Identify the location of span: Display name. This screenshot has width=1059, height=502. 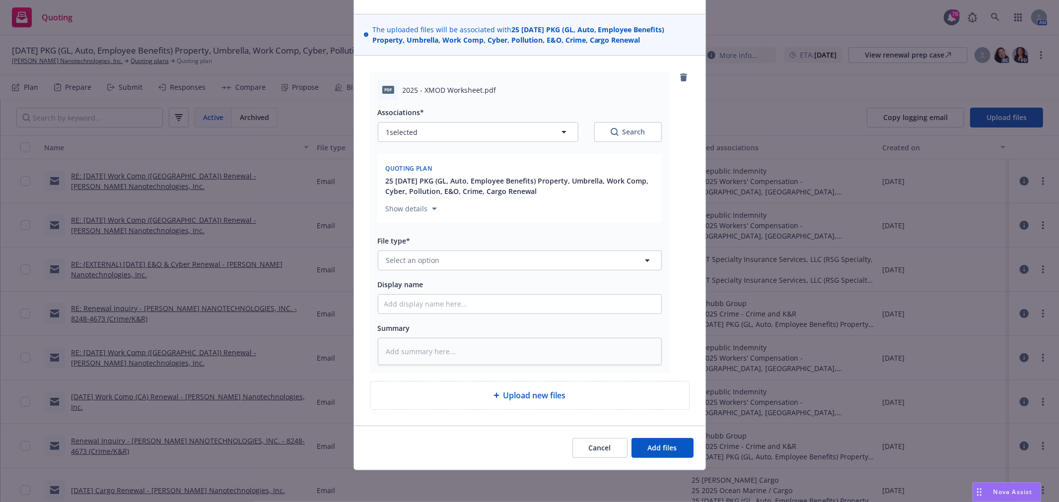
(400, 284).